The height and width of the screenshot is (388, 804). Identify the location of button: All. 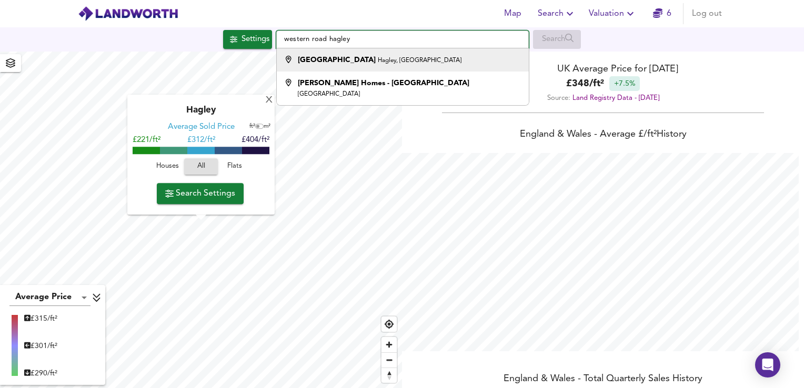
(201, 167).